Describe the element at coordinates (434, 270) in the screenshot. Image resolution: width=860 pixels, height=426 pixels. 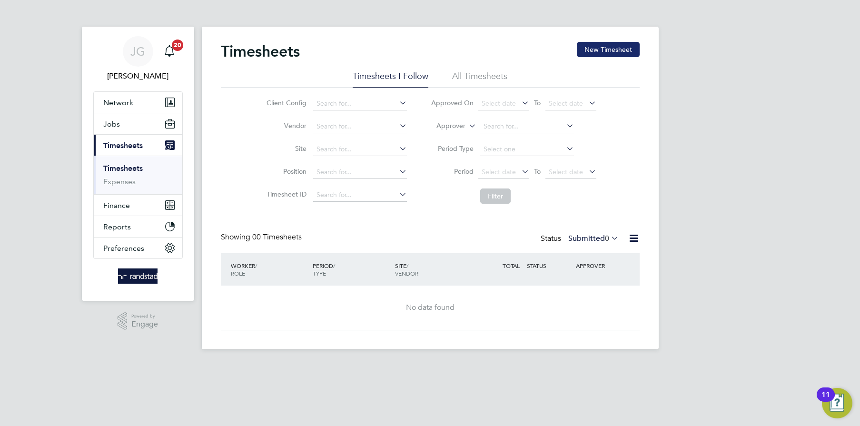
I see `div: SITE` at that location.